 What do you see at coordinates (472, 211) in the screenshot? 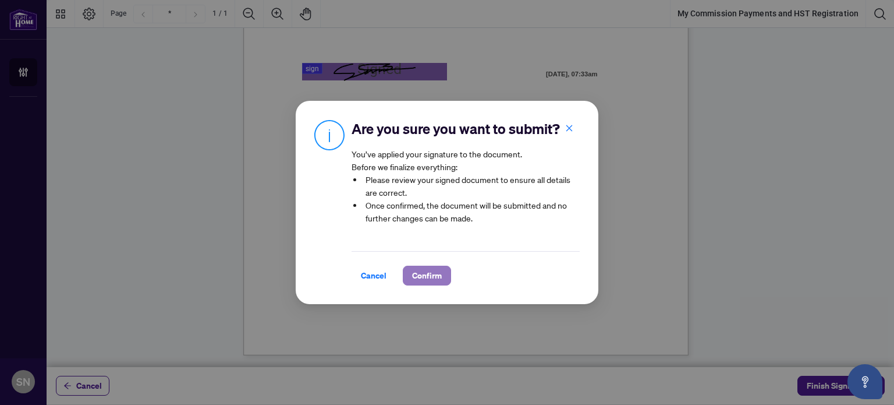
I see `li: Once confirmed, the document will be submitted and no further changes can be made.` at bounding box center [472, 211].